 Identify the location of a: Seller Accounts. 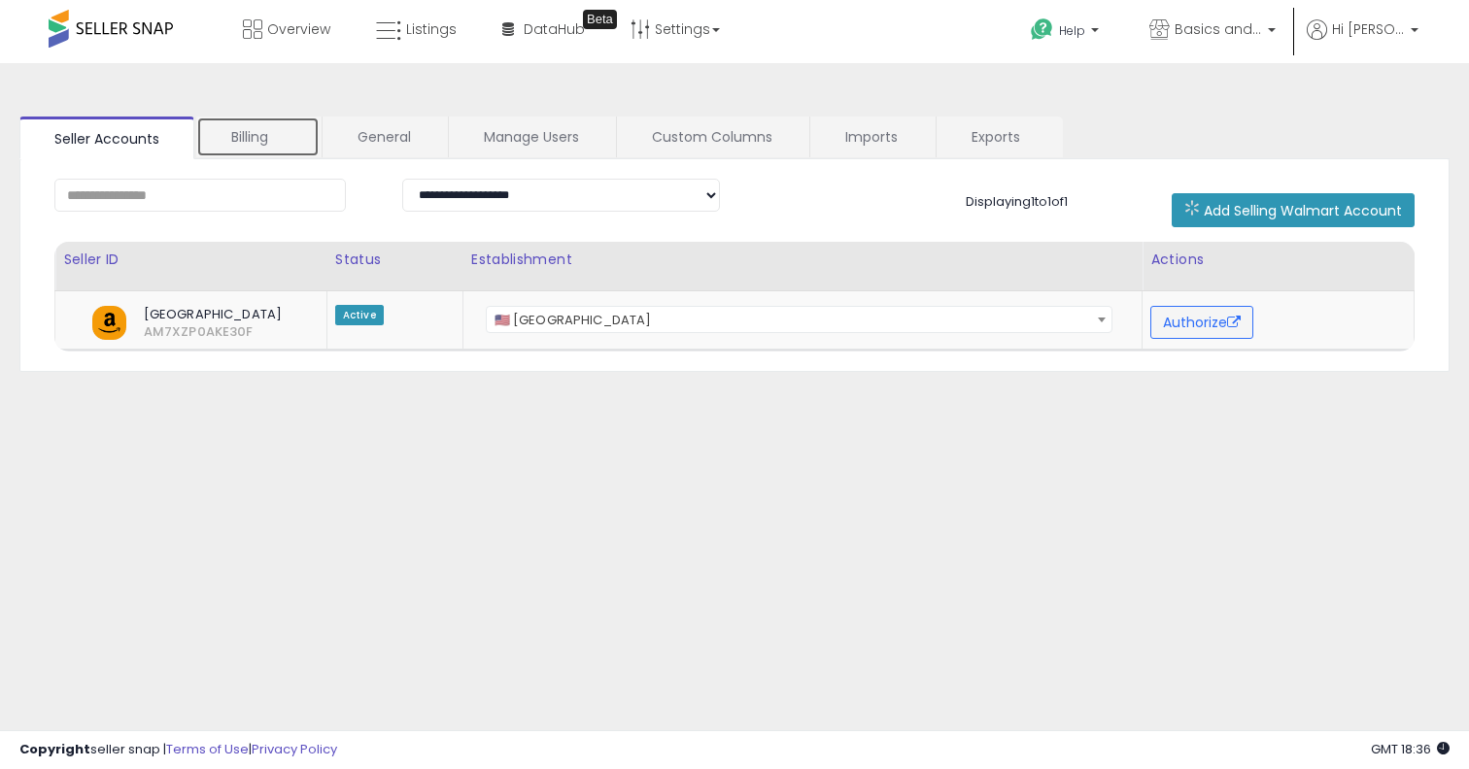
(107, 138).